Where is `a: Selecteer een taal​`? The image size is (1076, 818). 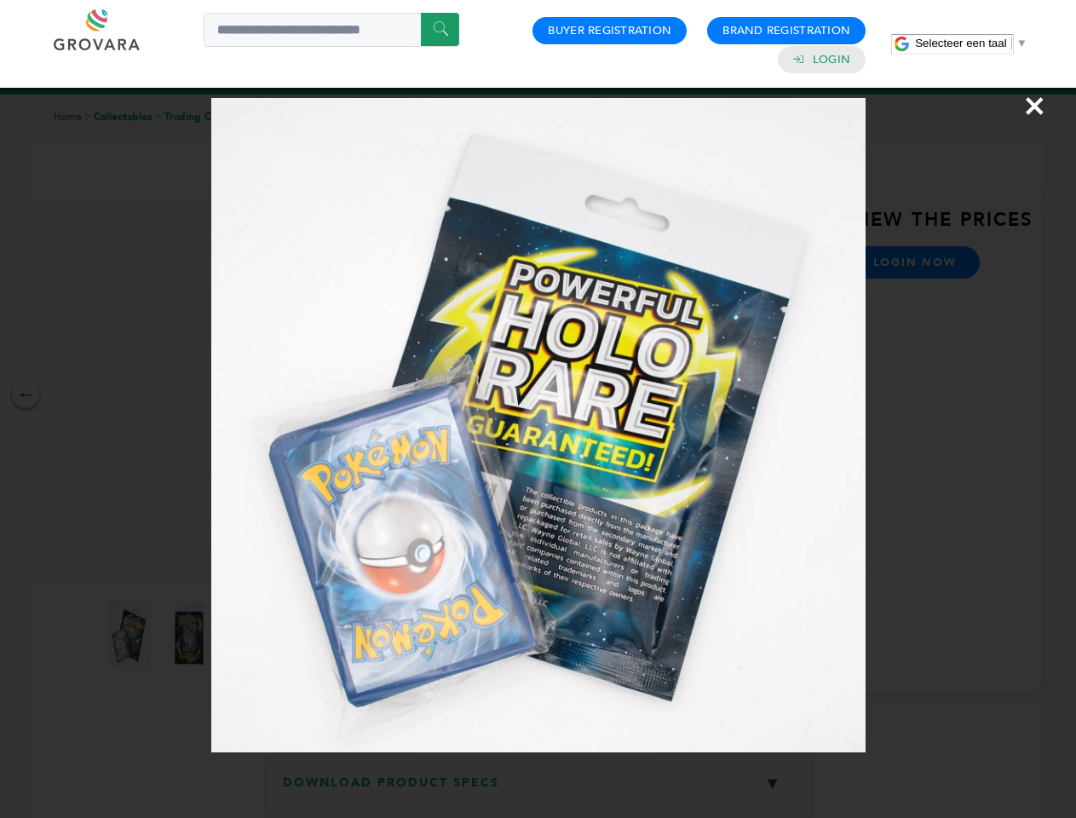
a: Selecteer een taal​ is located at coordinates (971, 43).